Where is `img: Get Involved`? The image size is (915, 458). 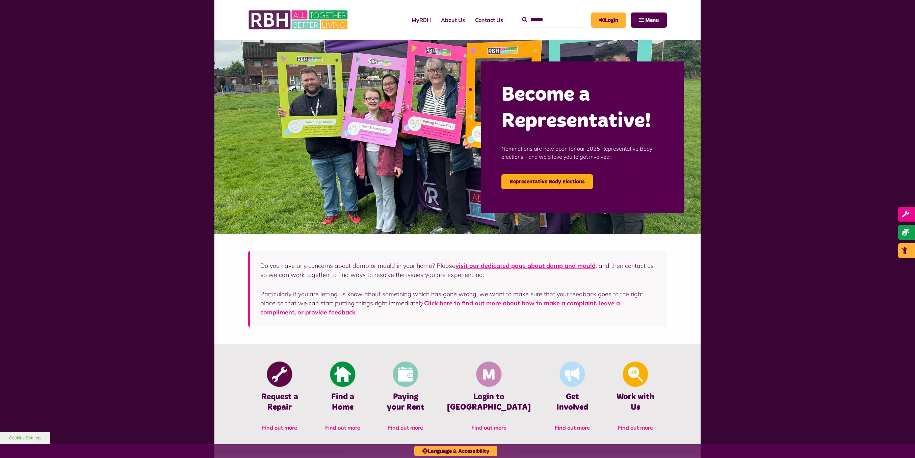 img: Get Involved is located at coordinates (572, 374).